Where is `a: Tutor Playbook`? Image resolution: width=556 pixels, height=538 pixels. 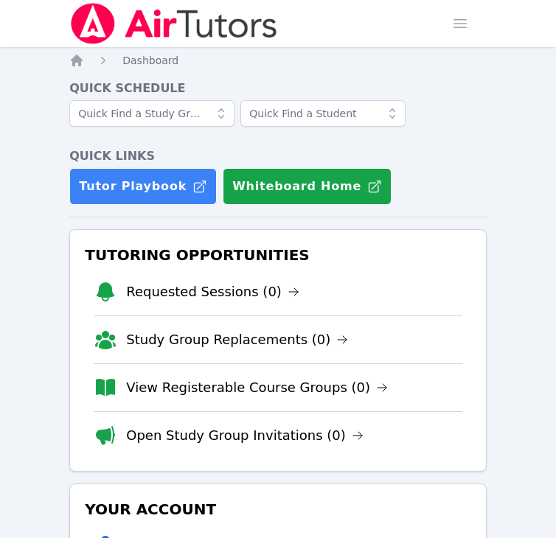
a: Tutor Playbook is located at coordinates (143, 186).